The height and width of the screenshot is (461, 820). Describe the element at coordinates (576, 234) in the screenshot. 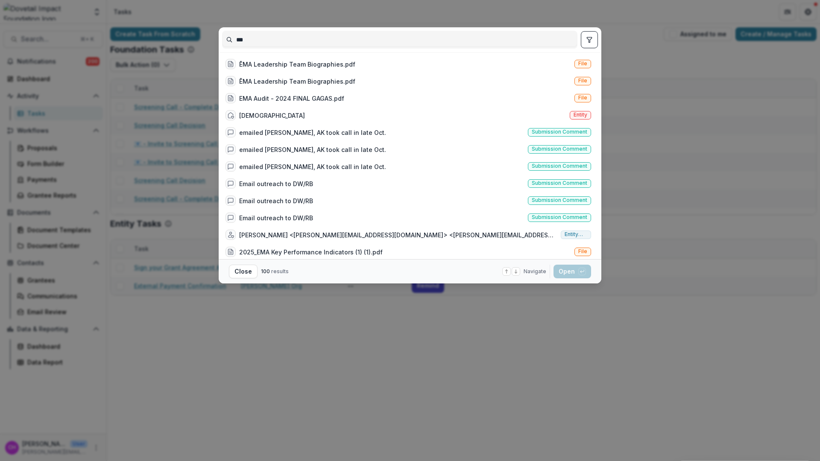

I see `span: Entity user` at that location.